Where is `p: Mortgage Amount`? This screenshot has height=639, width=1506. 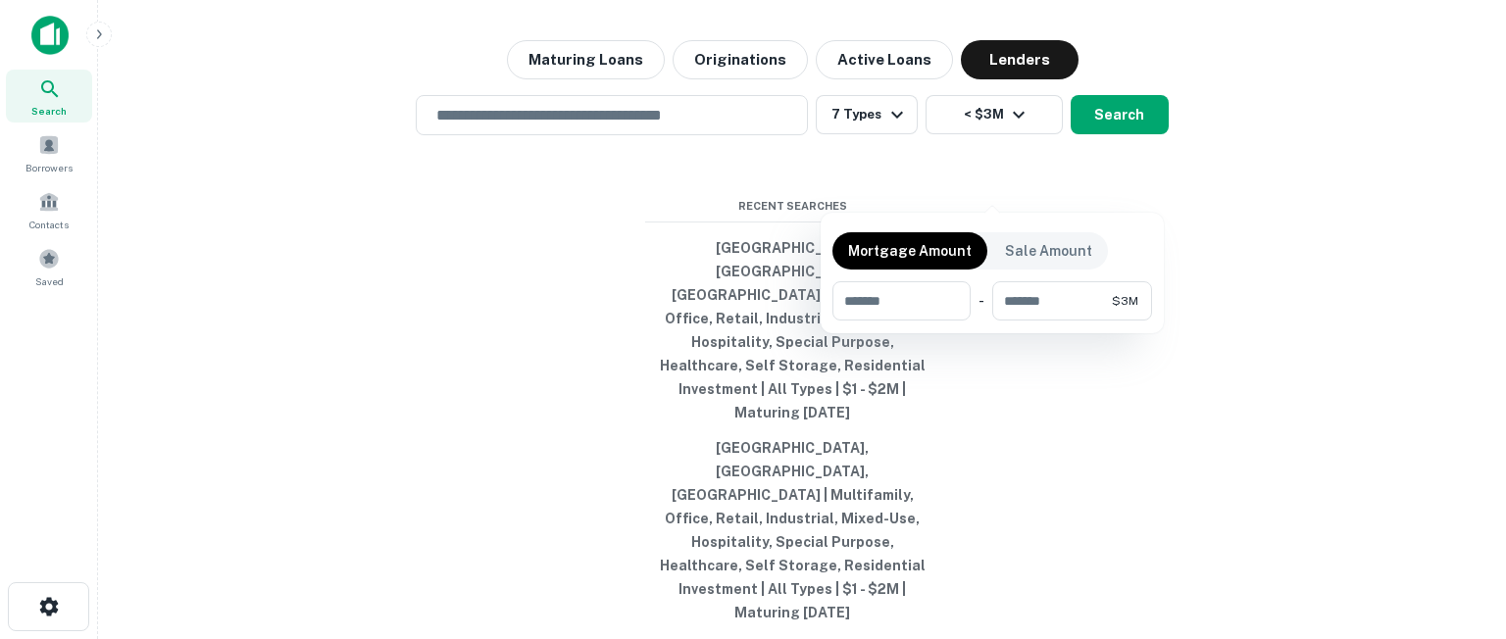
p: Mortgage Amount is located at coordinates (910, 251).